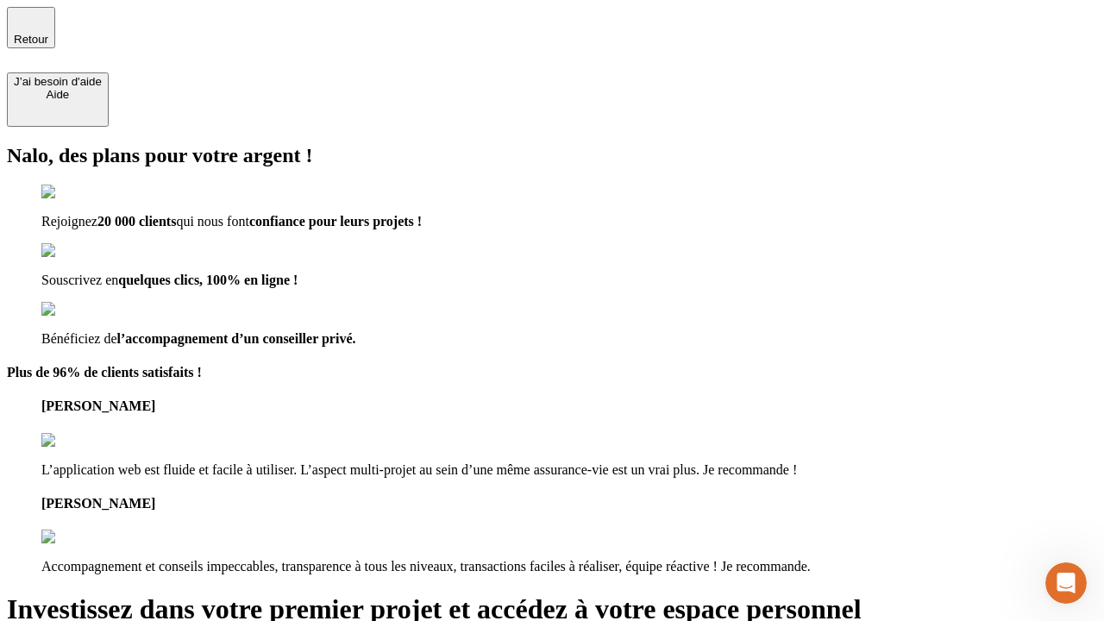 The height and width of the screenshot is (621, 1104). What do you see at coordinates (137, 221) in the screenshot?
I see `span: 20 000 clients` at bounding box center [137, 221].